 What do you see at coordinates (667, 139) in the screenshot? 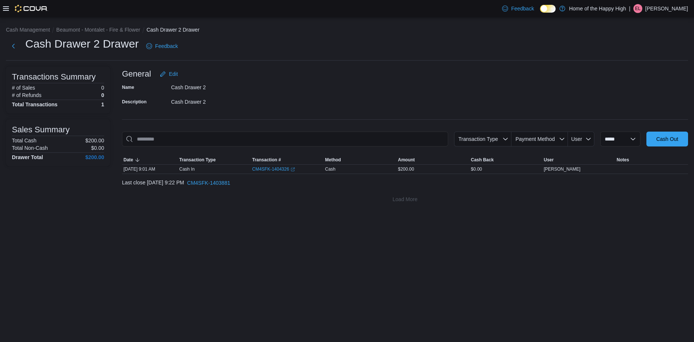
I see `button: Cash Out` at bounding box center [667, 139].